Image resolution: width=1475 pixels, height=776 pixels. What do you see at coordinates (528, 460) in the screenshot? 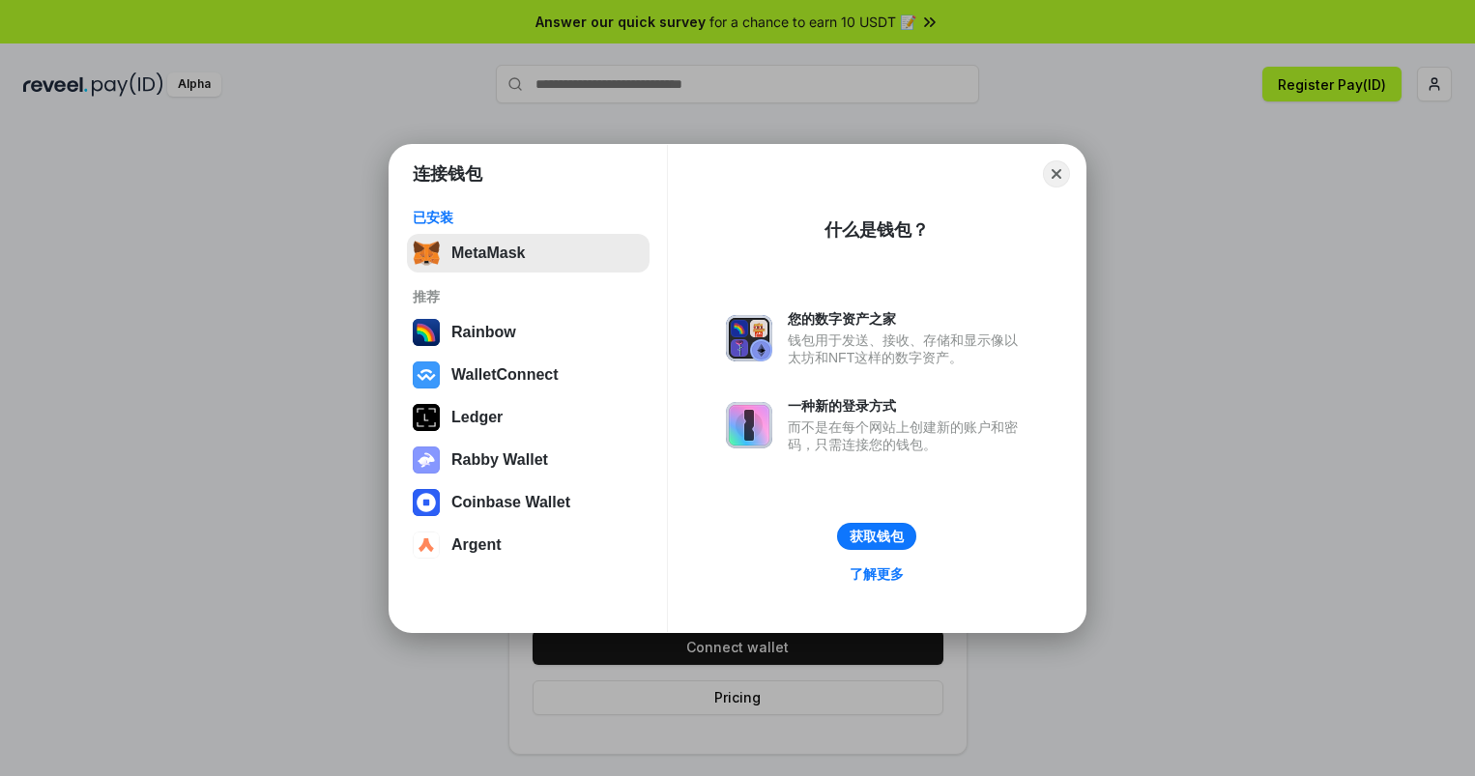
I see `button: Rabby Wallet` at bounding box center [528, 460].